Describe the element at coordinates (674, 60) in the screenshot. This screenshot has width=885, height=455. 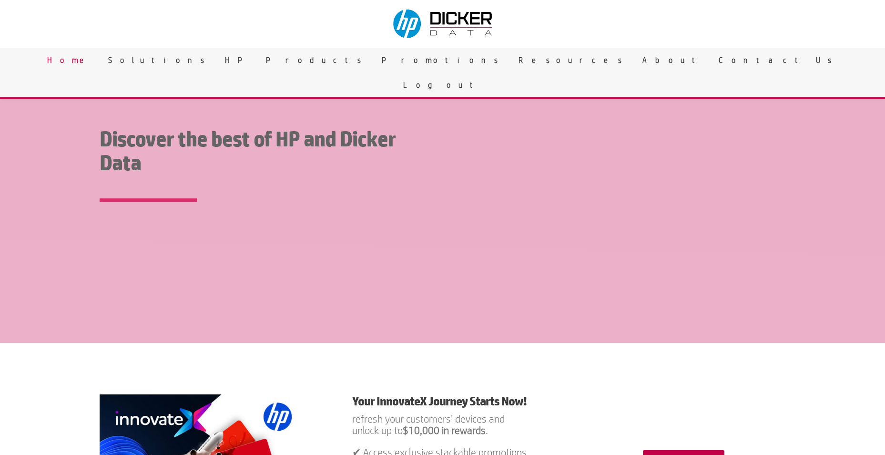
I see `a: About` at that location.